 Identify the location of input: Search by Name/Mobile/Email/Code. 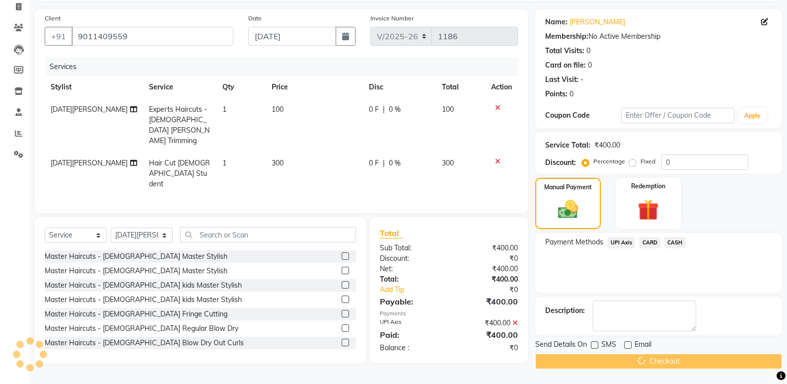
(152, 36).